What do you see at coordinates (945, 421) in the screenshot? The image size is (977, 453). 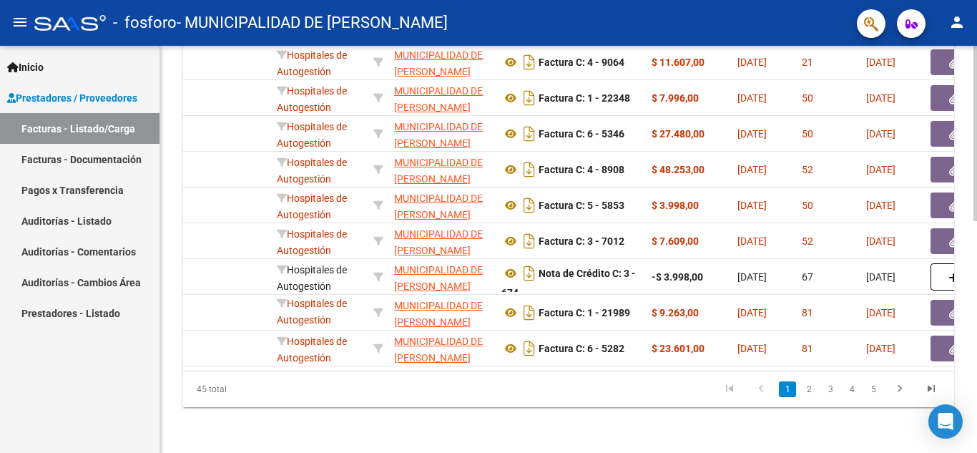 I see `div: Open Intercom Messenger` at bounding box center [945, 421].